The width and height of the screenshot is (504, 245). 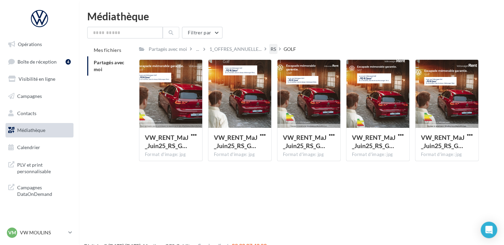 I want to click on a: Médiathèque, so click(x=39, y=130).